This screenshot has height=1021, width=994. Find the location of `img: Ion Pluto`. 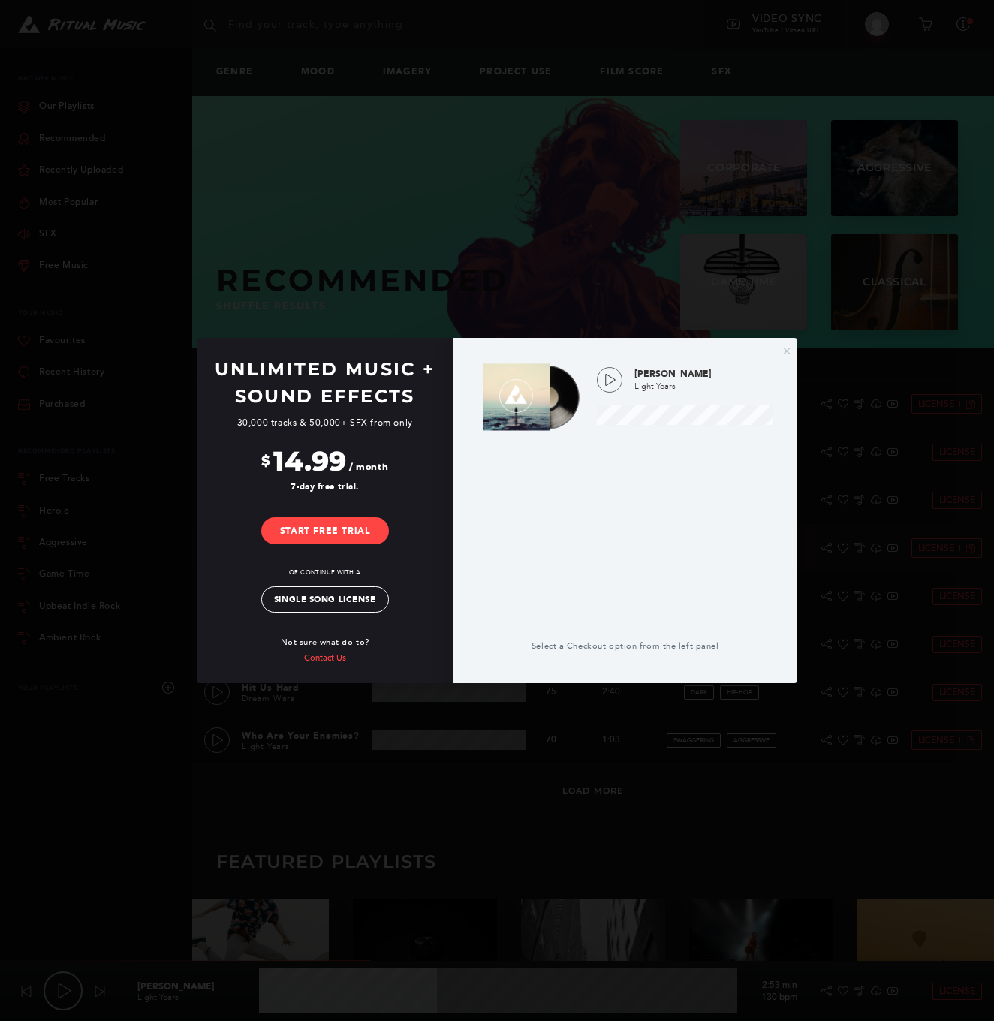

img: Ion Pluto is located at coordinates (531, 396).